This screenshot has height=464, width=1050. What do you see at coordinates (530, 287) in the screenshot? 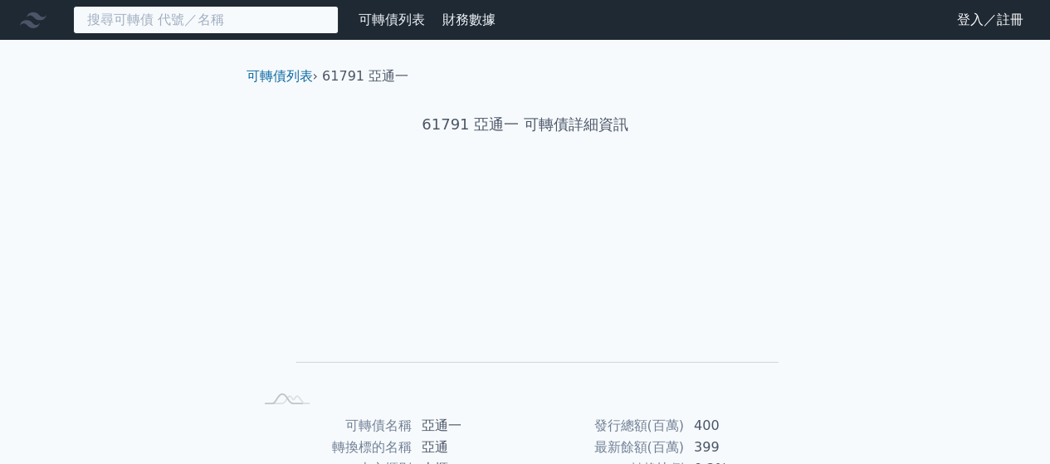
I see `g: Chart` at bounding box center [530, 287].